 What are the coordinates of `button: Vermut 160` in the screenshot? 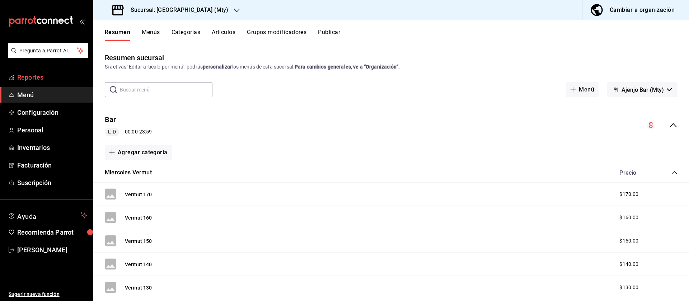 It's located at (138, 218).